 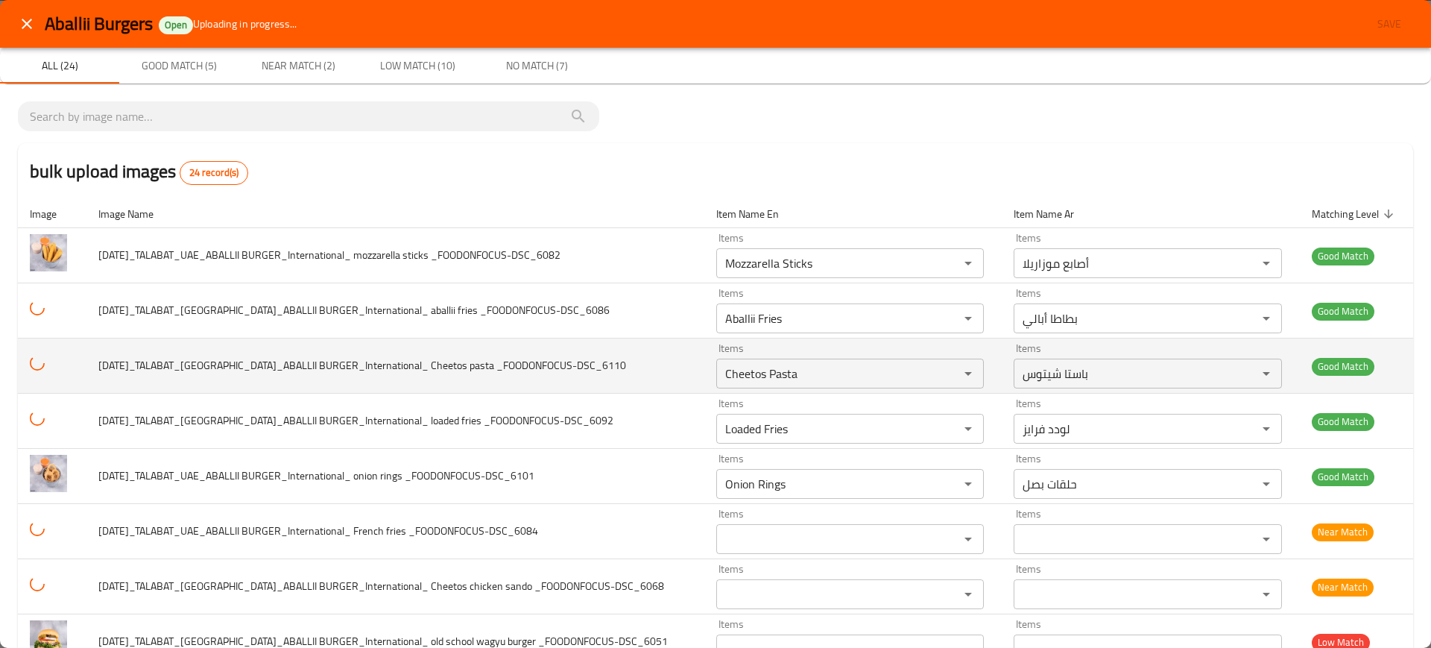 I want to click on th: Item Name En, so click(x=853, y=214).